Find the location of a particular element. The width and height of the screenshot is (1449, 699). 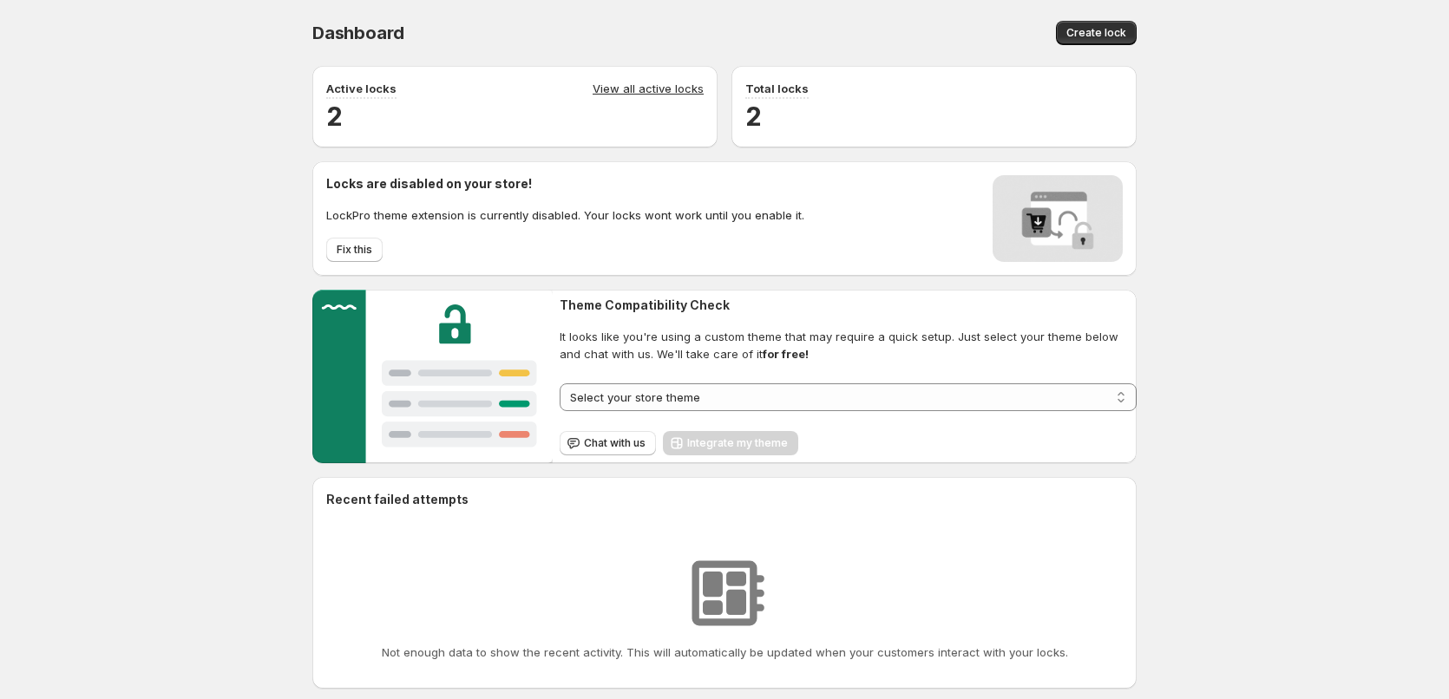

strong: for free! is located at coordinates (785, 354).